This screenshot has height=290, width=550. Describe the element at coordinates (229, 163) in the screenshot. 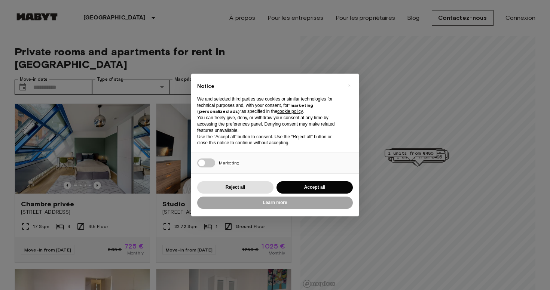

I see `span: Marketing` at that location.